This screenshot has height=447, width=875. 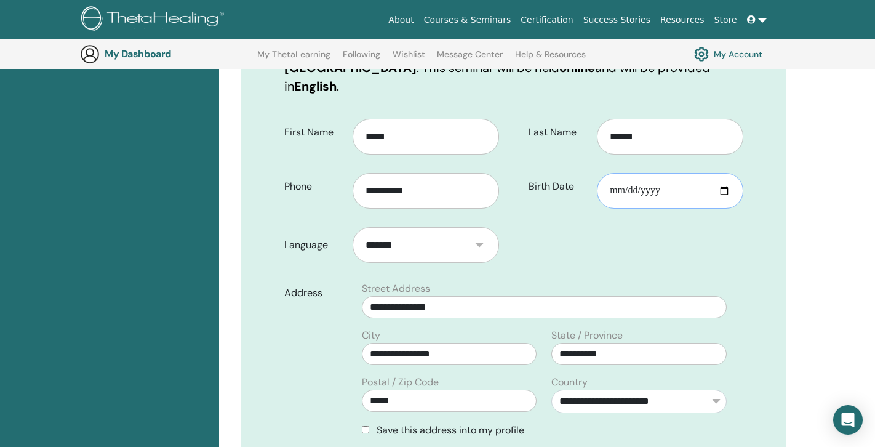 What do you see at coordinates (401, 20) in the screenshot?
I see `a: About` at bounding box center [401, 20].